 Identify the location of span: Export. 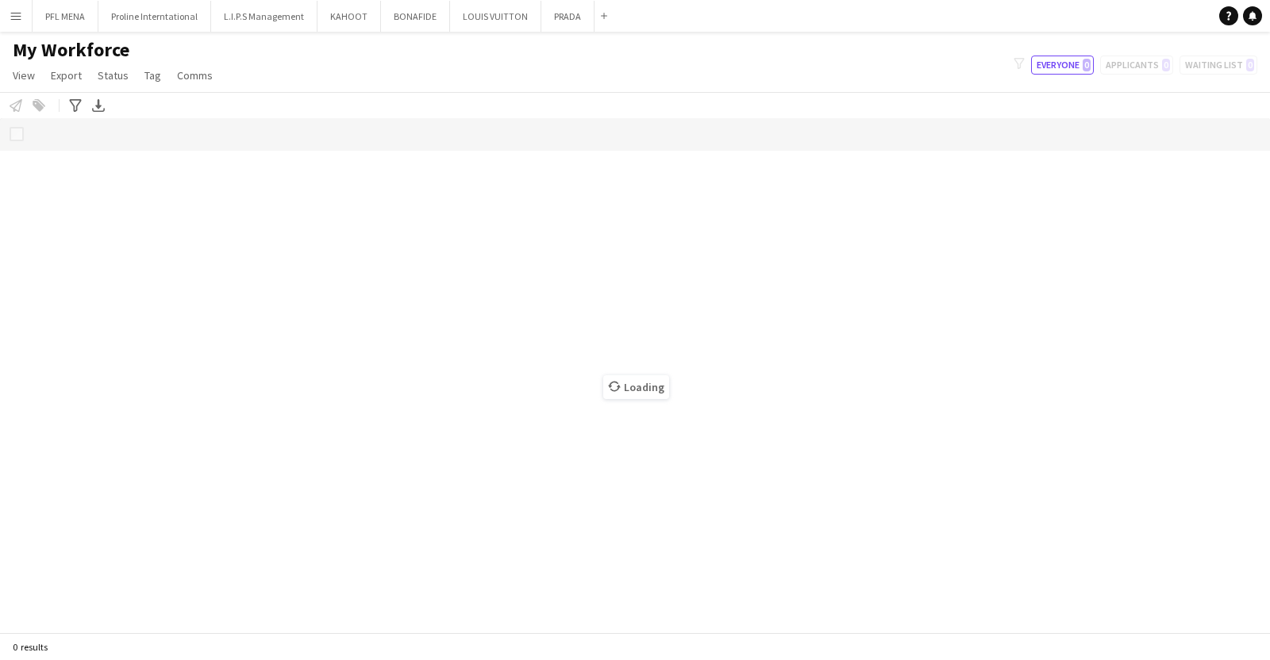
(66, 75).